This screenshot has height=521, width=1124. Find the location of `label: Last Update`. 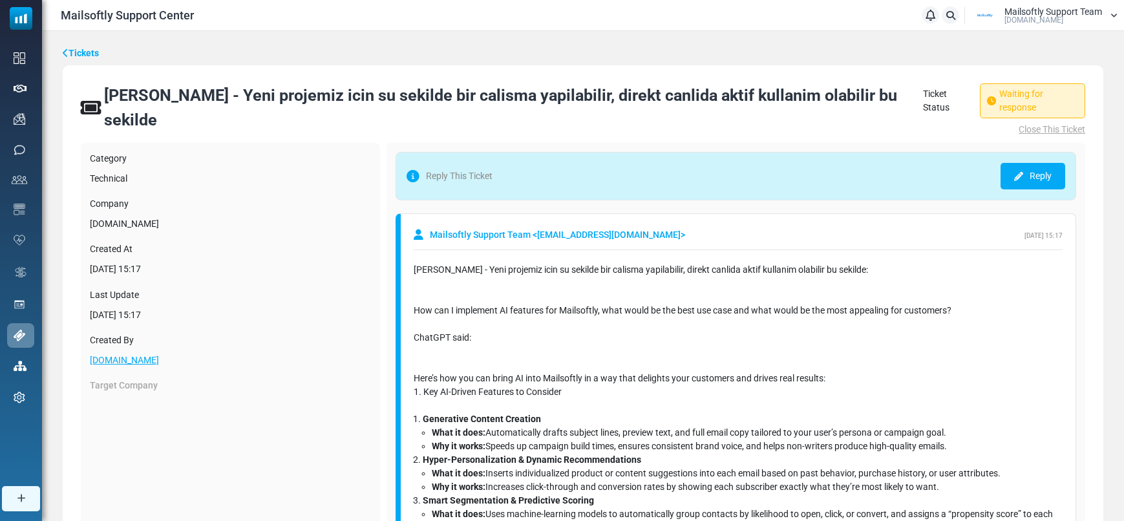

label: Last Update is located at coordinates (230, 295).